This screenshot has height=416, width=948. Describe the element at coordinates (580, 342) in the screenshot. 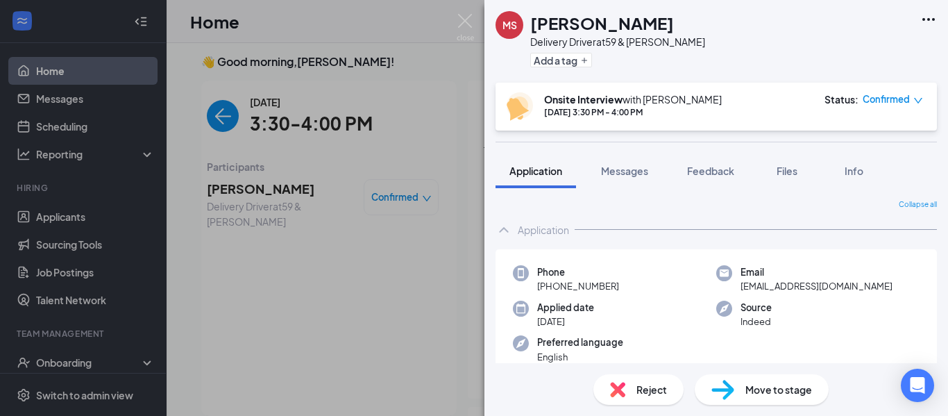

I see `span: Preferred language` at that location.